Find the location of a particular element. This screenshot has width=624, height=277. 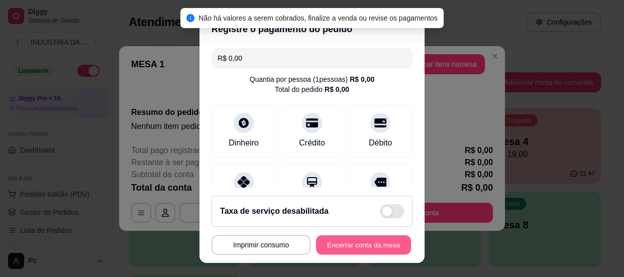

span: info-circle is located at coordinates (190, 18).